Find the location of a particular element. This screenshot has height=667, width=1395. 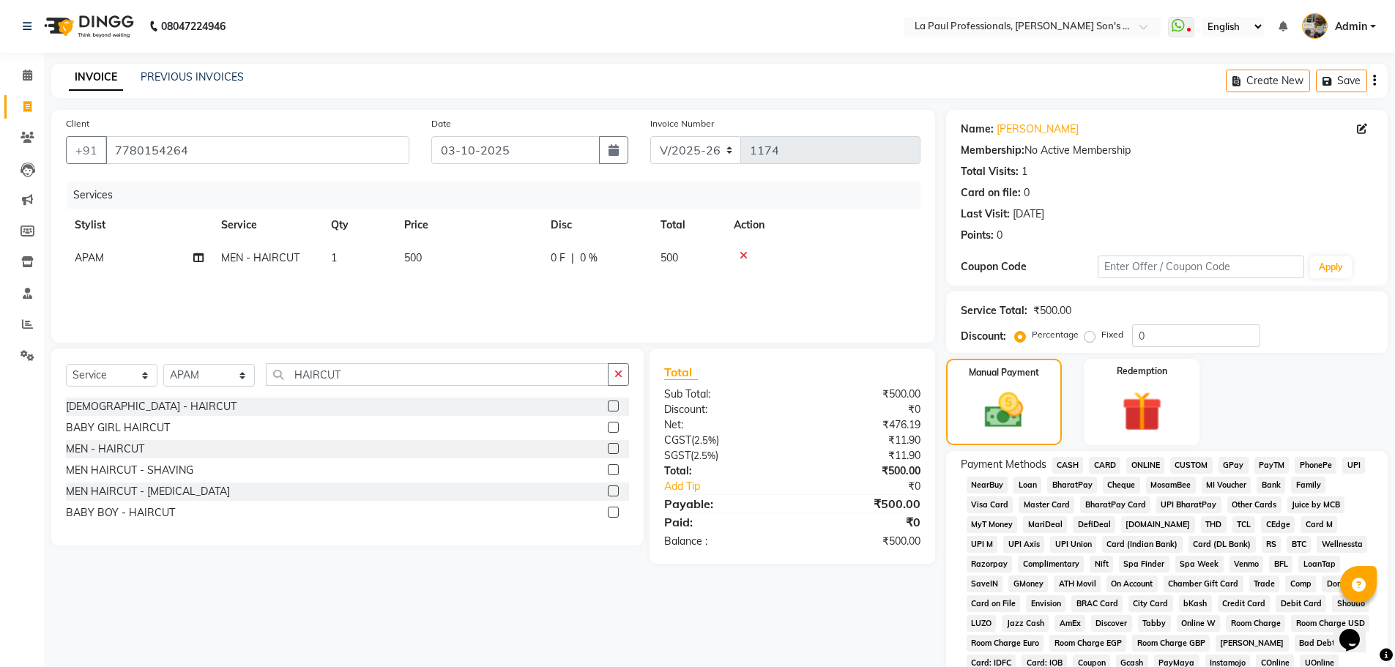

span: SGST is located at coordinates (678, 456).